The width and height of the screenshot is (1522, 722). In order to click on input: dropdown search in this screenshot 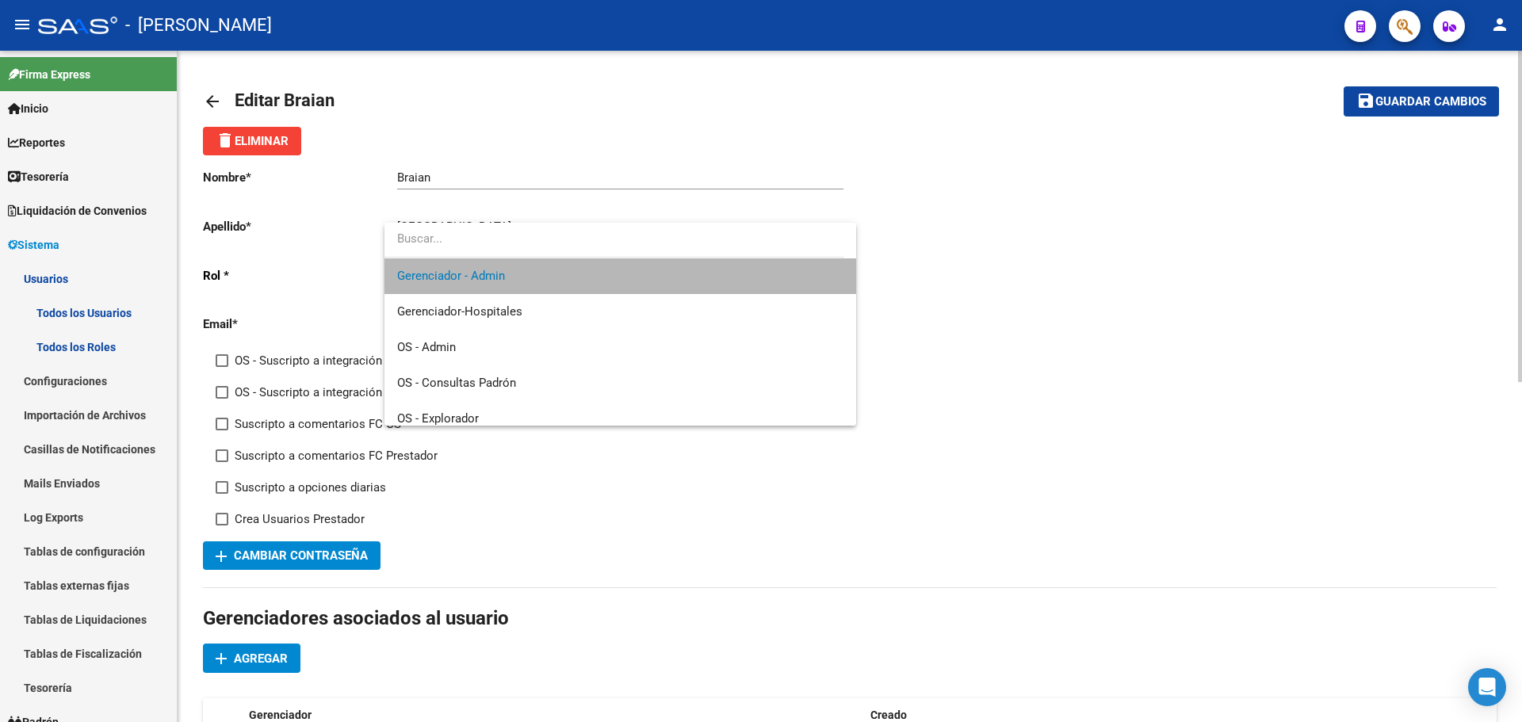, I will do `click(614, 239)`.